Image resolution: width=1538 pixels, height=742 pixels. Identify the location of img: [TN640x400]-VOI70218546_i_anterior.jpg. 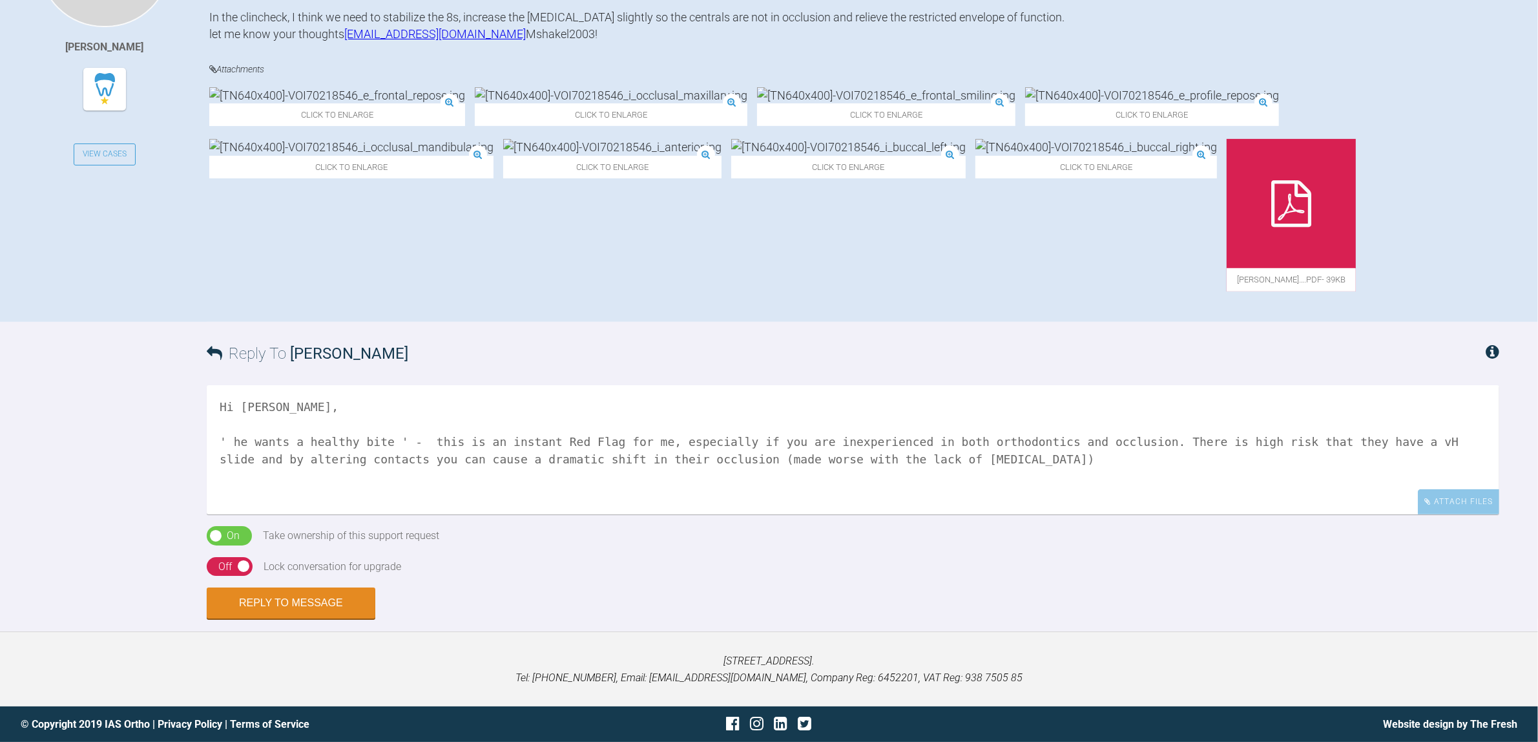
(613, 147).